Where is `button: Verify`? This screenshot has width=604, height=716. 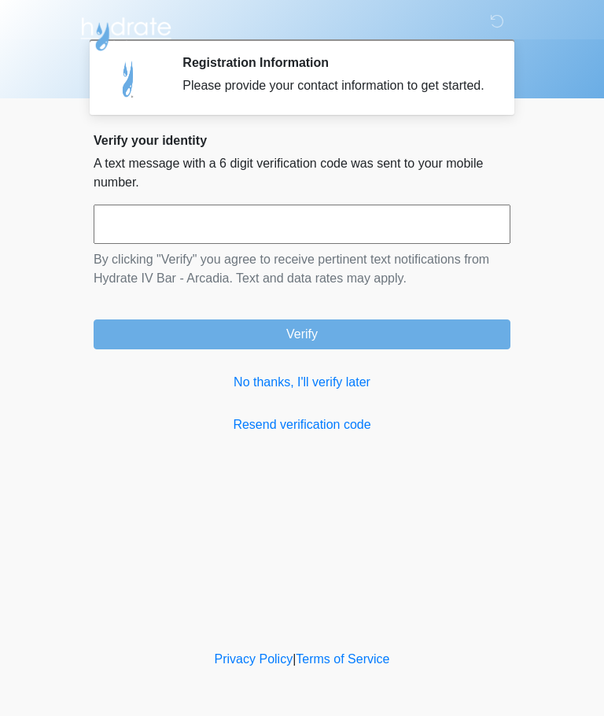
button: Verify is located at coordinates (302, 335).